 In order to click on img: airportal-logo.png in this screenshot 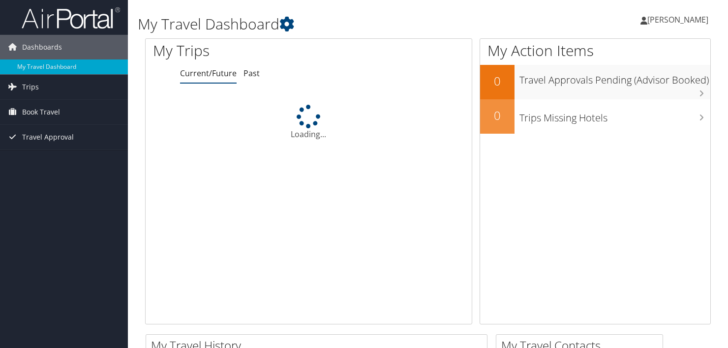, I will do `click(71, 18)`.